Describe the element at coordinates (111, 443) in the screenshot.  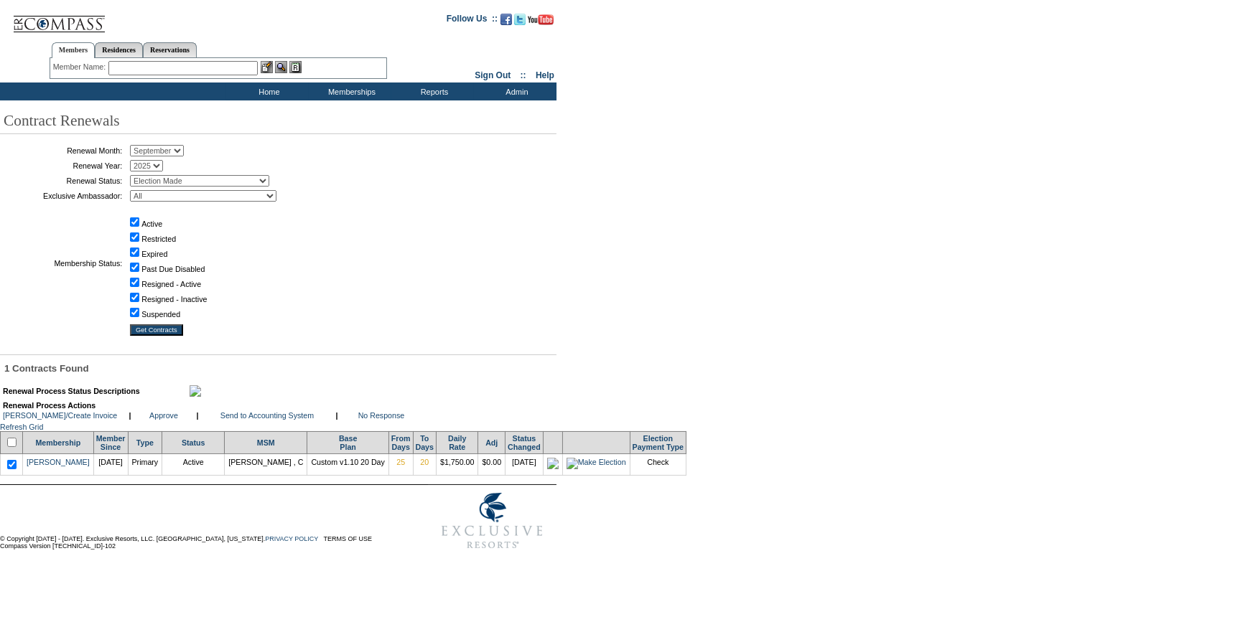
I see `a: MemberSince` at that location.